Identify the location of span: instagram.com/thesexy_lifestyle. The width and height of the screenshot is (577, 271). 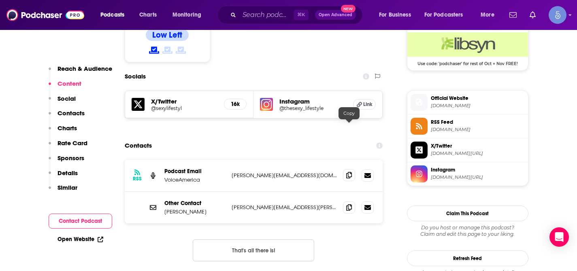
(477, 177).